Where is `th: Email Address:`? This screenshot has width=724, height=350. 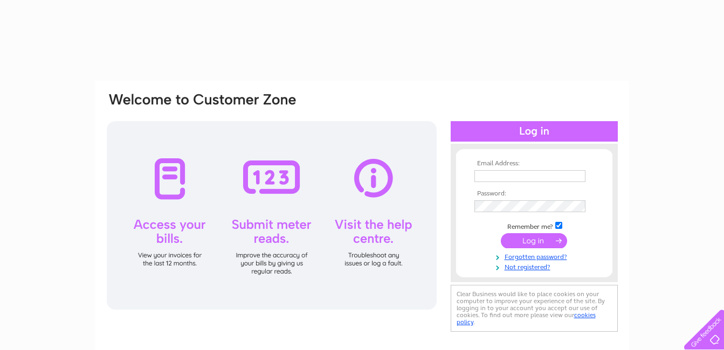
th: Email Address: is located at coordinates (534, 164).